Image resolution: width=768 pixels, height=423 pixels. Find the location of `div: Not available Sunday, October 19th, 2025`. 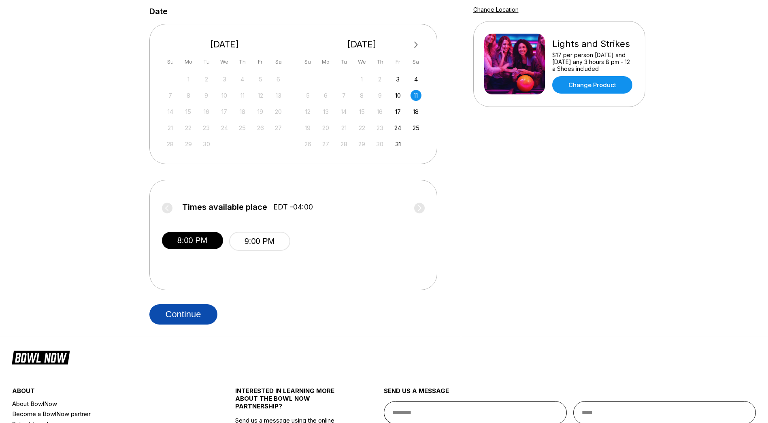

div: Not available Sunday, October 19th, 2025 is located at coordinates (308, 128).